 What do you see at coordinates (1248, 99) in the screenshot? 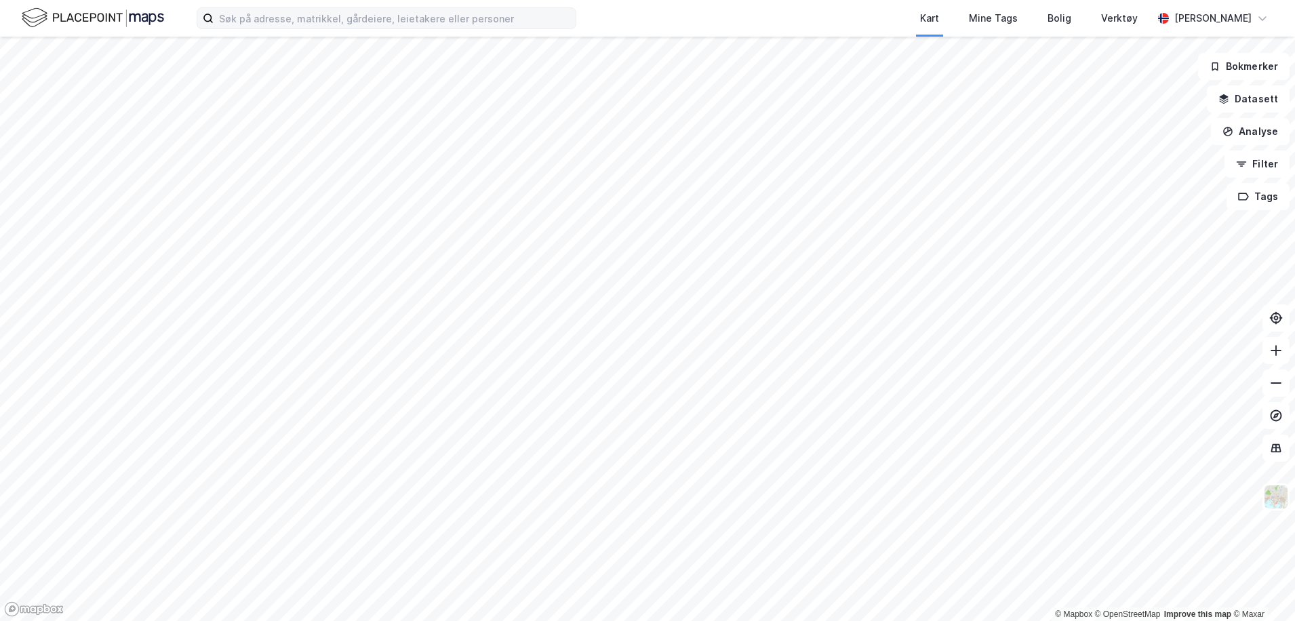
I see `button: Datasett` at bounding box center [1248, 99].